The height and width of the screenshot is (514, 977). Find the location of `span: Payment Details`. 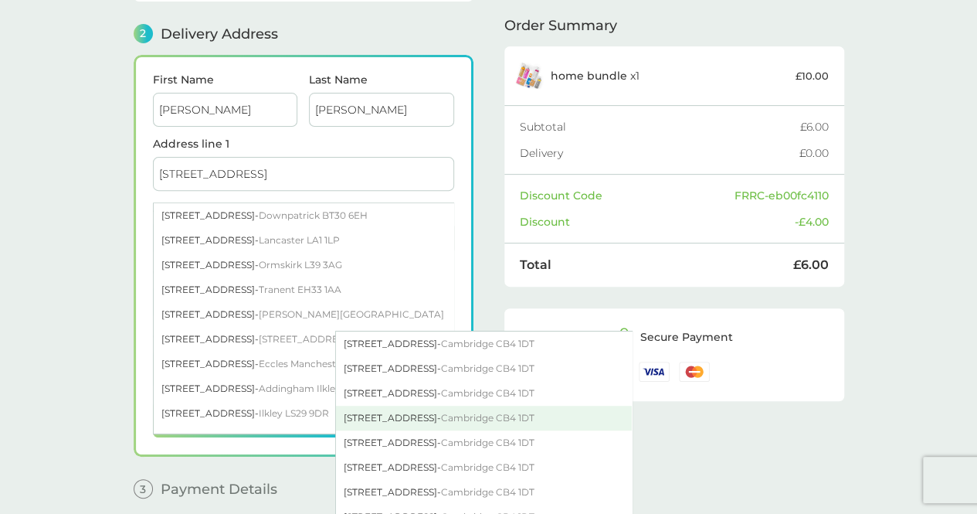

span: Payment Details is located at coordinates (219, 489).